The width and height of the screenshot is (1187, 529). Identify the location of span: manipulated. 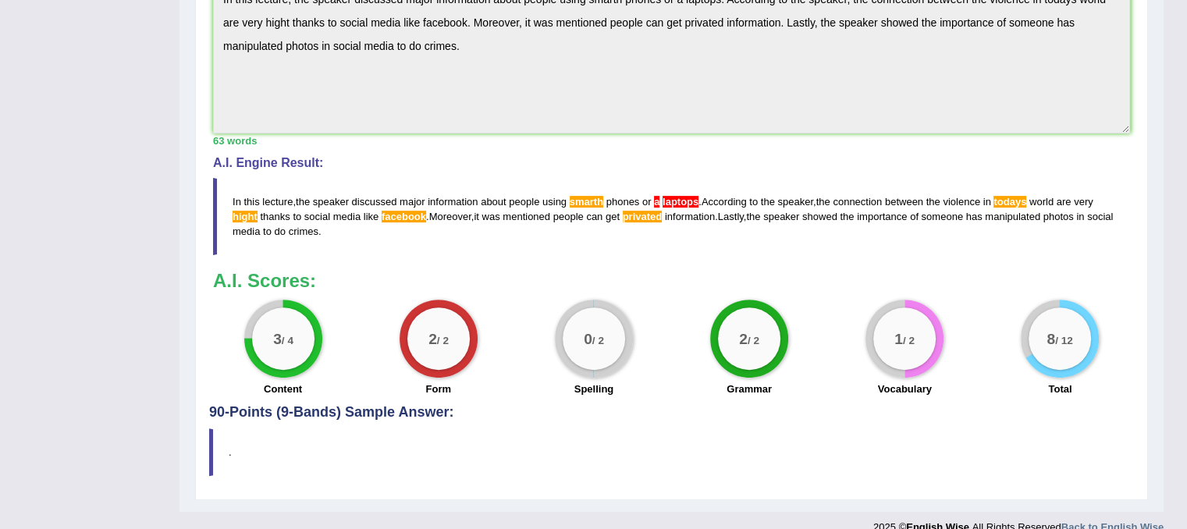
(1012, 216).